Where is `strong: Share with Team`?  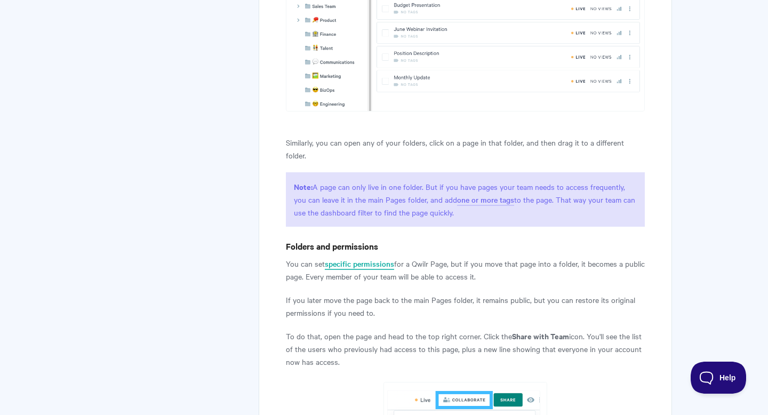
strong: Share with Team is located at coordinates (540, 335).